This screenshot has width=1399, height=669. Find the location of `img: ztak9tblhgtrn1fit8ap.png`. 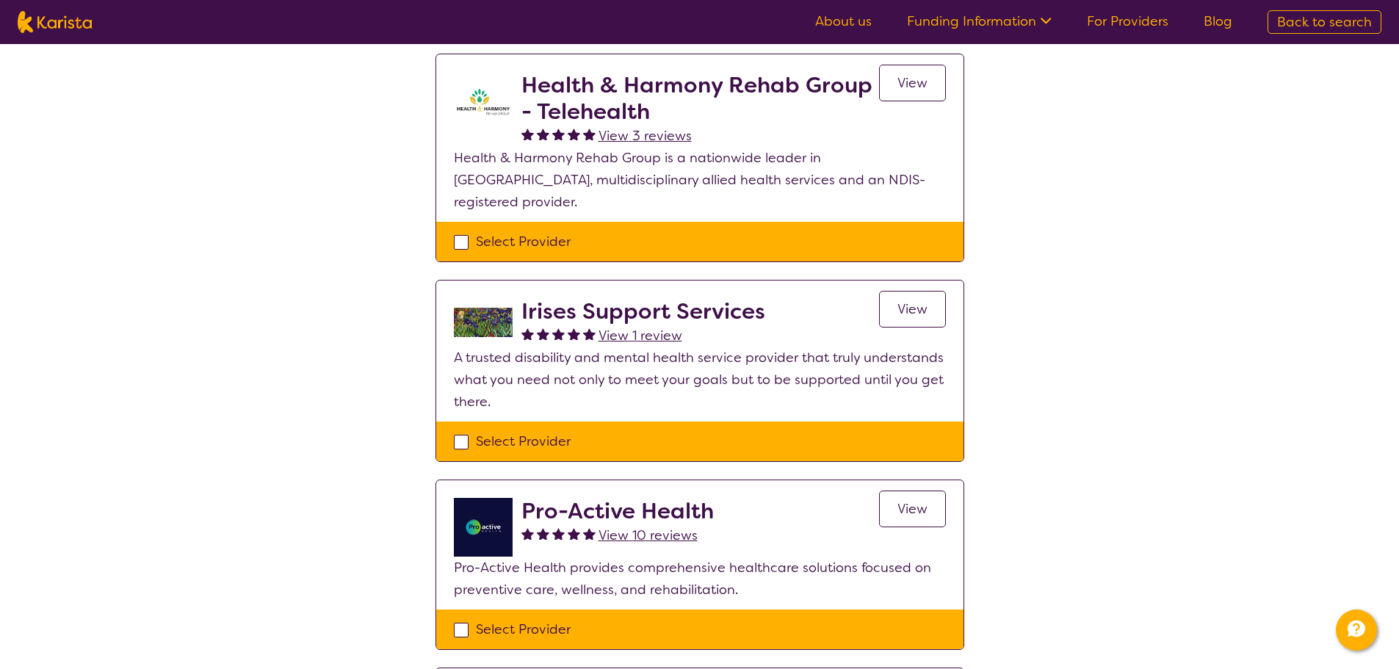

img: ztak9tblhgtrn1fit8ap.png is located at coordinates (483, 101).